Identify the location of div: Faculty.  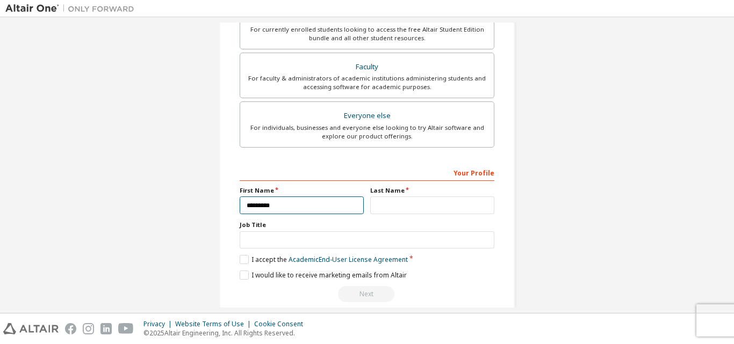
(367, 67).